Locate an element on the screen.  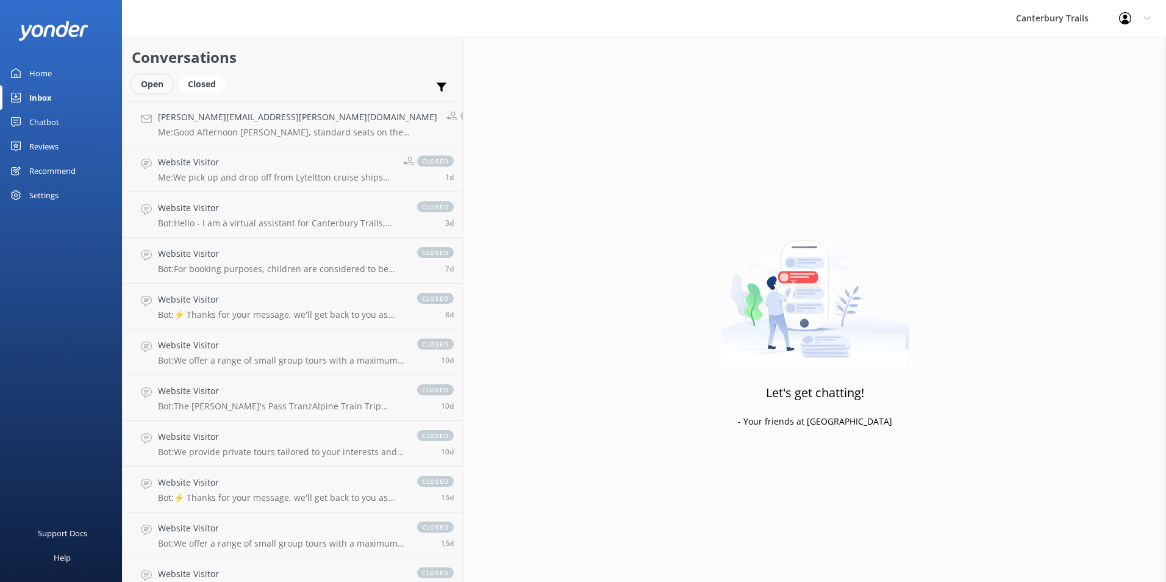
div: Inbox is located at coordinates (40, 98).